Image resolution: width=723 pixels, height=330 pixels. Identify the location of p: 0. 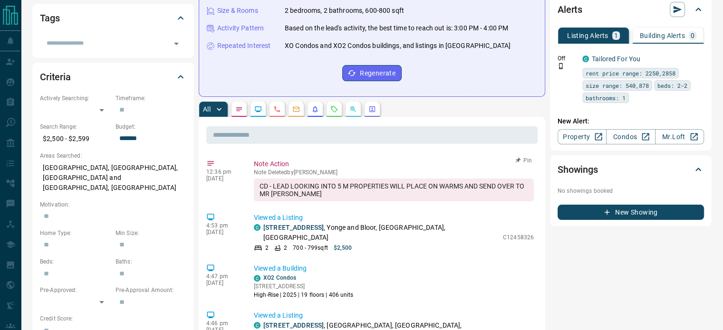
(692, 36).